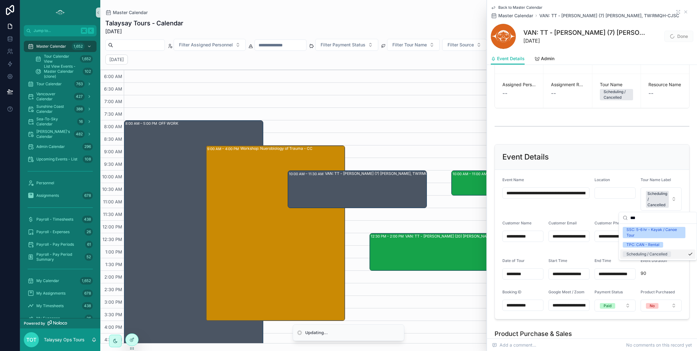 The height and width of the screenshot is (351, 697). Describe the element at coordinates (60, 219) in the screenshot. I see `a: Payroll - Timesheets438` at that location.